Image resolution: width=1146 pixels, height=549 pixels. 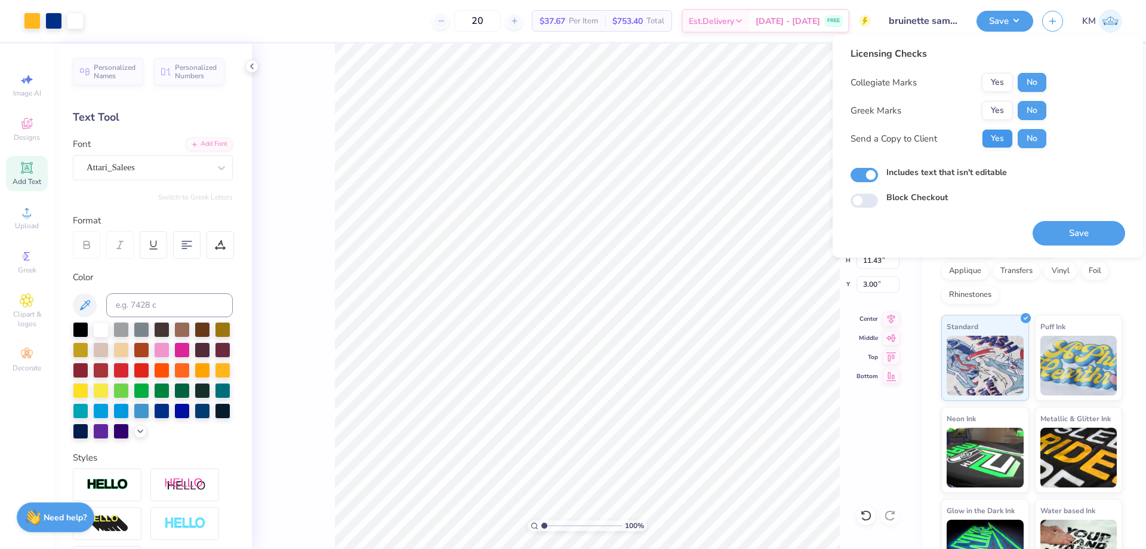 What do you see at coordinates (1076, 418) in the screenshot?
I see `span: Metallic & Glitter Ink` at bounding box center [1076, 418].